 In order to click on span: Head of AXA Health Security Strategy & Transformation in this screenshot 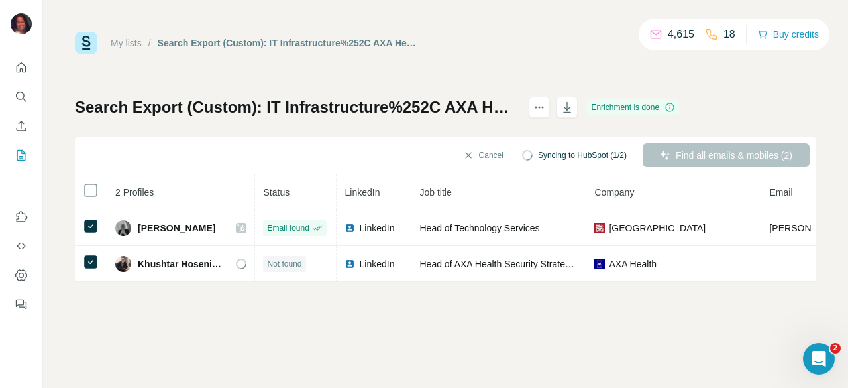, I will do `click(534, 264)`.